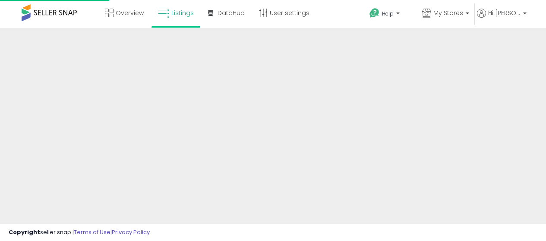 Image resolution: width=546 pixels, height=241 pixels. What do you see at coordinates (131, 232) in the screenshot?
I see `a: Privacy Policy` at bounding box center [131, 232].